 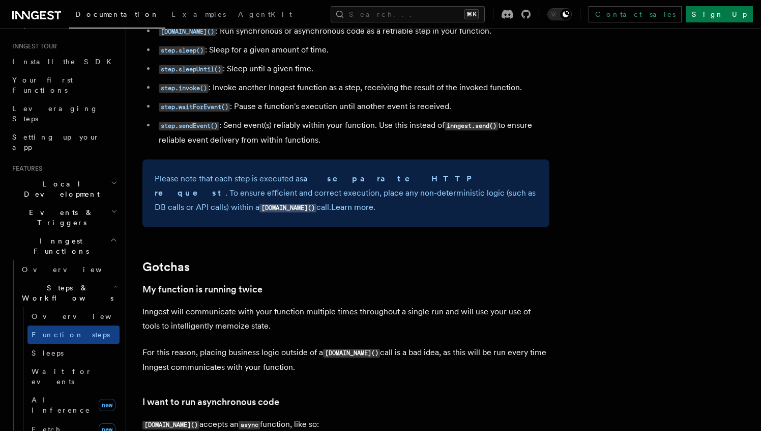 What do you see at coordinates (249, 424) in the screenshot?
I see `code: async` at bounding box center [249, 424].